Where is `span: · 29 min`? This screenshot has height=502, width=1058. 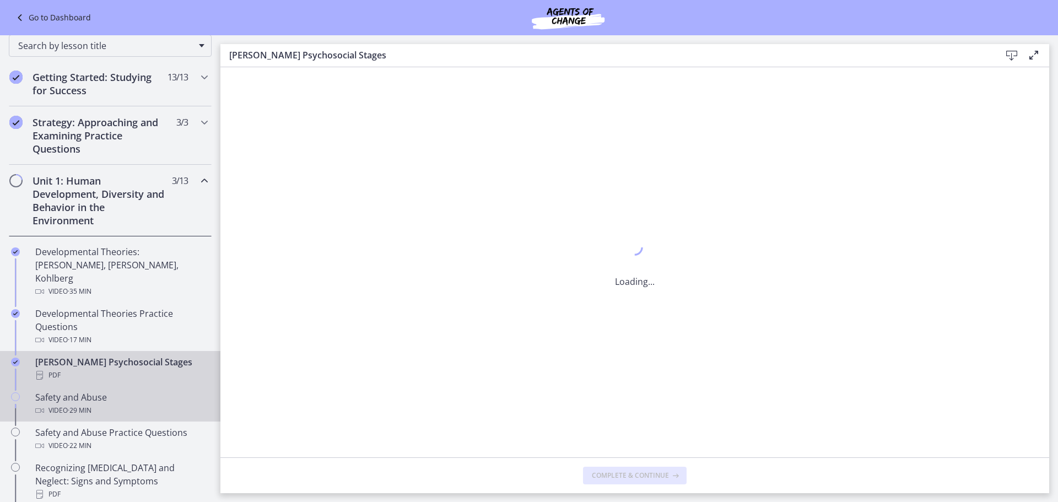
span: · 29 min is located at coordinates (79, 411).